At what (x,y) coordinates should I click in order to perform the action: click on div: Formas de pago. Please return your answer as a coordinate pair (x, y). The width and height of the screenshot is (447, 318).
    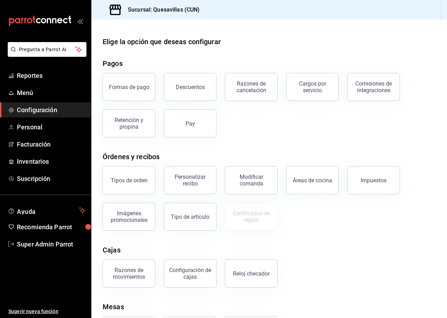
    Looking at the image, I should click on (129, 87).